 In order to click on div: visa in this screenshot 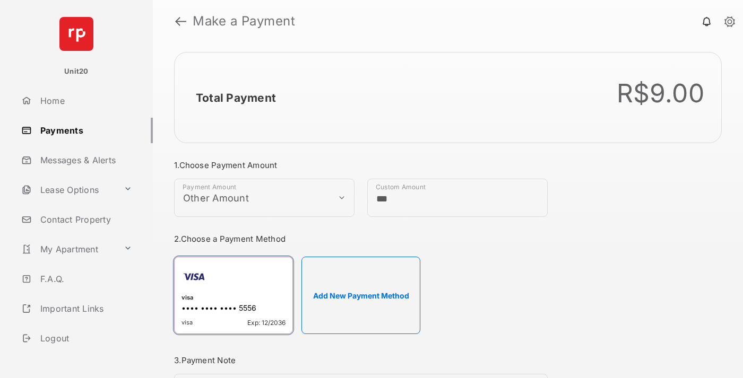, I will do `click(234, 299)`.